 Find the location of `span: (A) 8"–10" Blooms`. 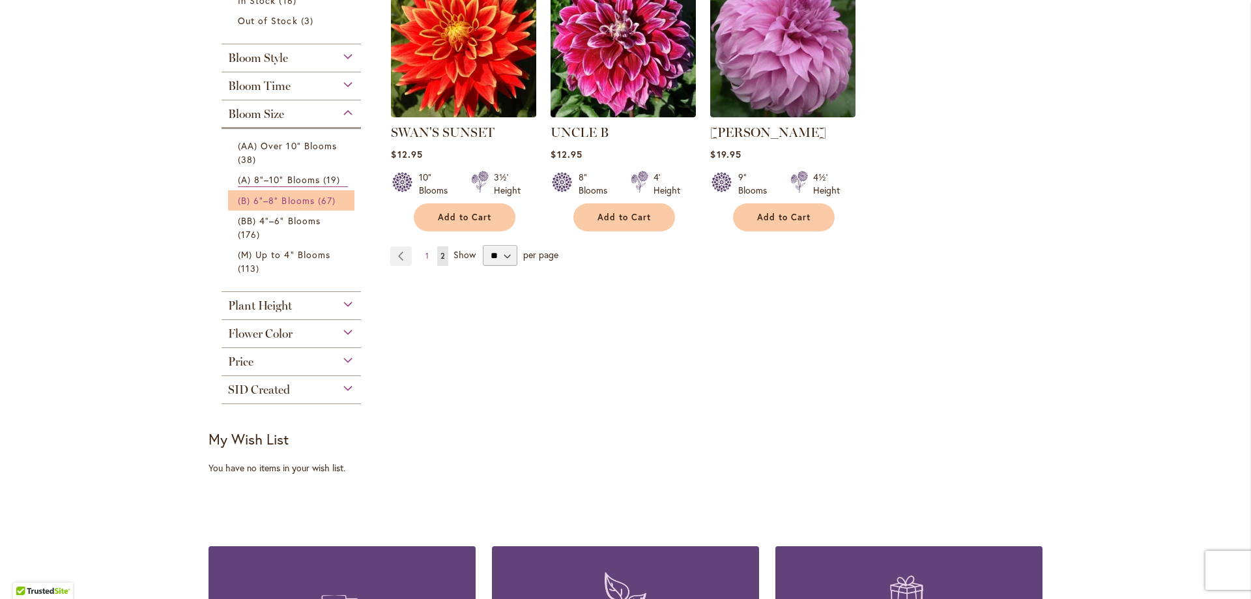

span: (A) 8"–10" Blooms is located at coordinates (279, 179).